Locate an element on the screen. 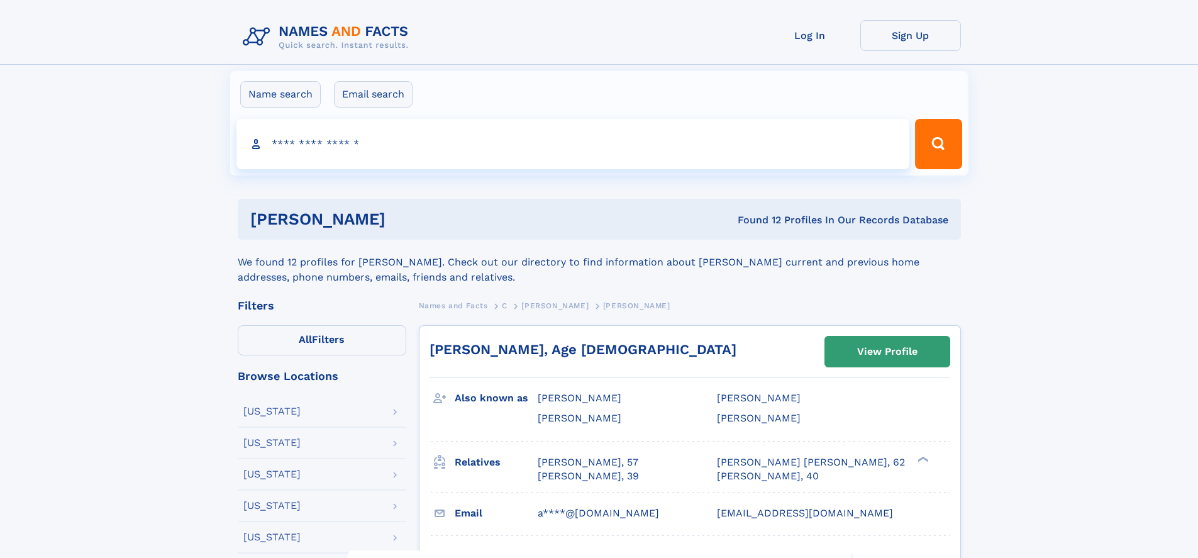 The image size is (1198, 558). a: C is located at coordinates (505, 305).